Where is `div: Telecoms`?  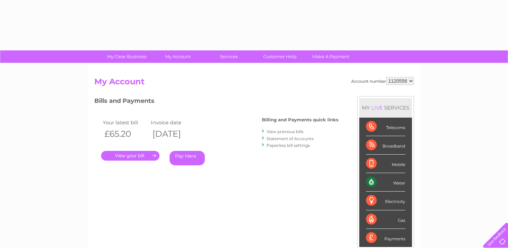
div: Telecoms is located at coordinates (385, 127).